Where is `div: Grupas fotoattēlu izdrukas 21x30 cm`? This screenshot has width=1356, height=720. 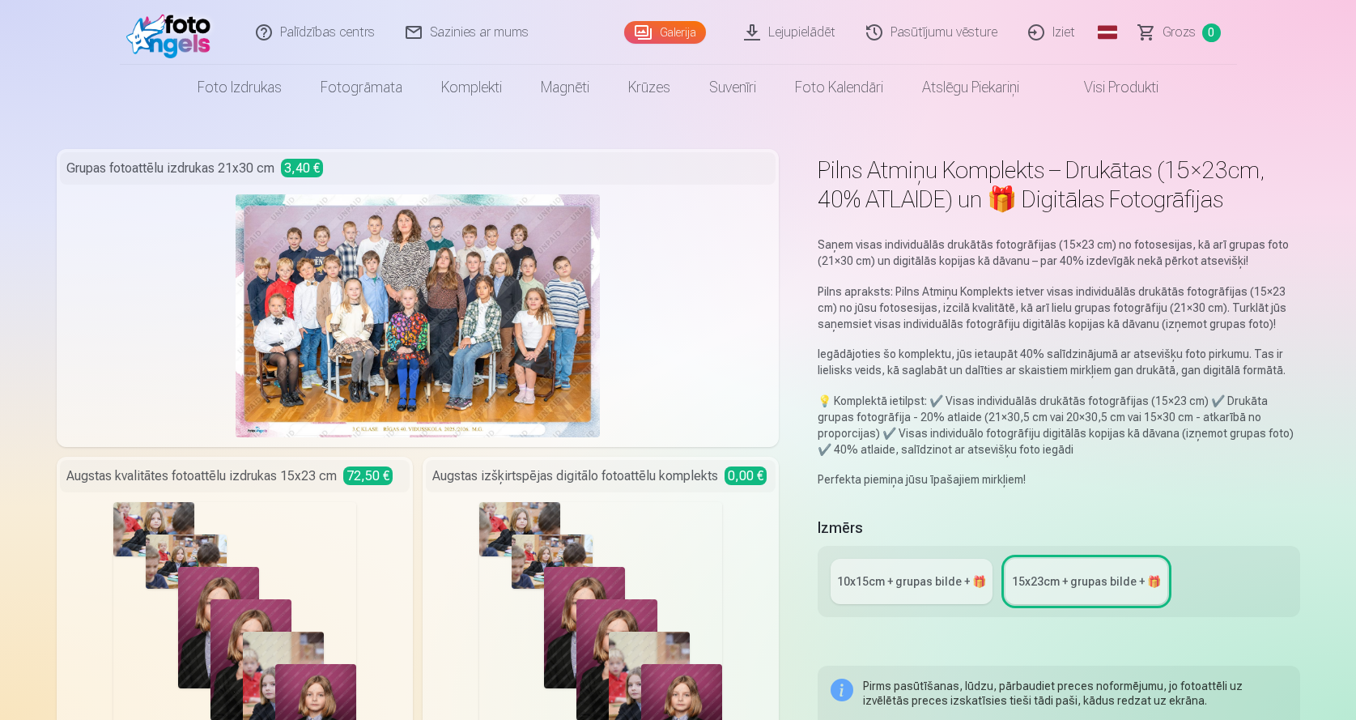 div: Grupas fotoattēlu izdrukas 21x30 cm is located at coordinates (418, 168).